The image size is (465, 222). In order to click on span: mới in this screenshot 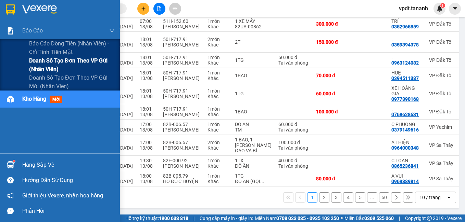, I will do `click(56, 100)`.